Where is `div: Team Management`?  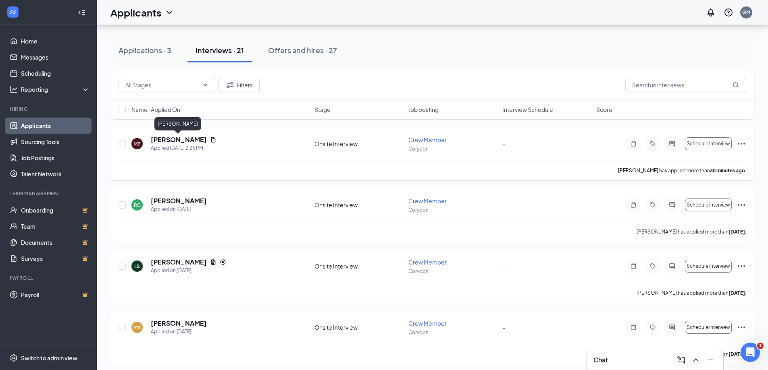 div: Team Management is located at coordinates (49, 193).